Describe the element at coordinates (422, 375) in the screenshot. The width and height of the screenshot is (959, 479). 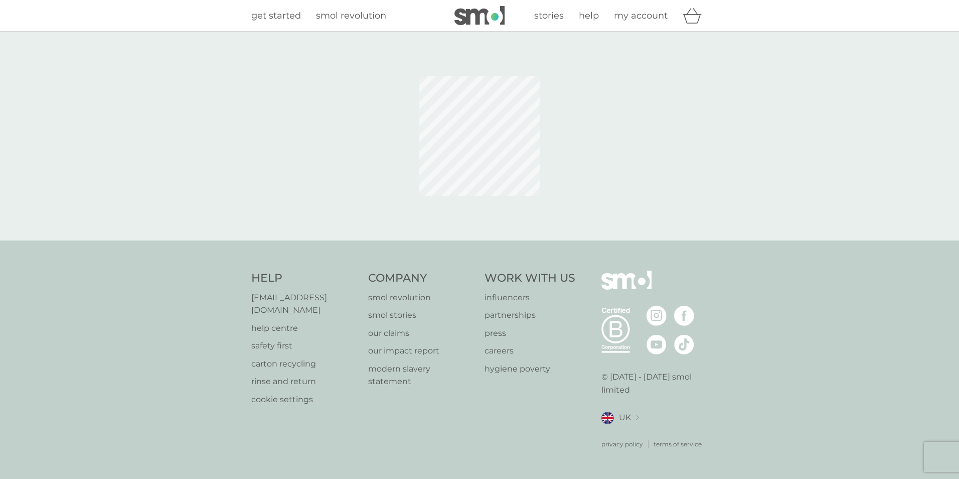
I see `a: modern slavery statement` at that location.